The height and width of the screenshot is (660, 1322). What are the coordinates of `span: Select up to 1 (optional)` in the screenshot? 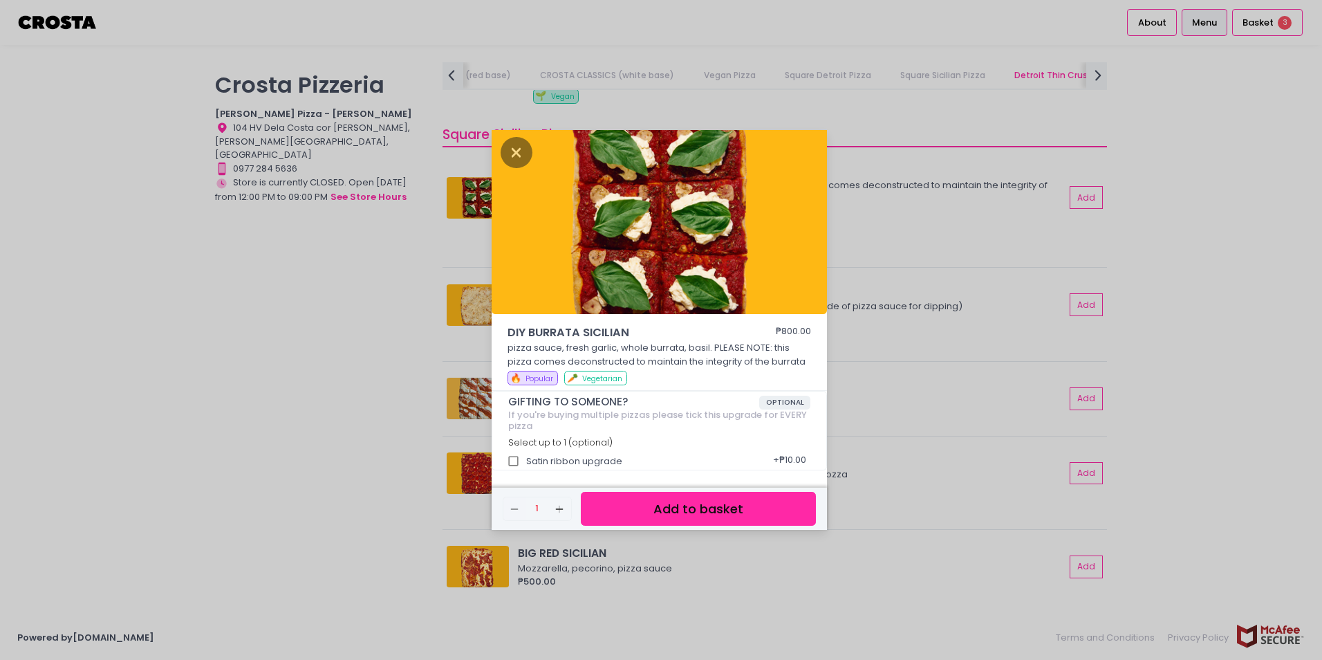 It's located at (560, 442).